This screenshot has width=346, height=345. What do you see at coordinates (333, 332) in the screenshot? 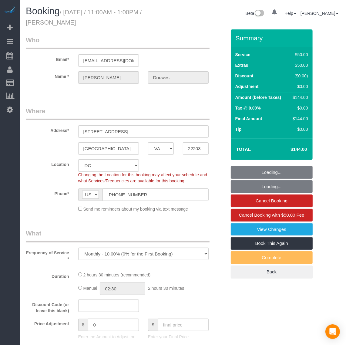
I see `div: Open Intercom Messenger` at bounding box center [333, 332].